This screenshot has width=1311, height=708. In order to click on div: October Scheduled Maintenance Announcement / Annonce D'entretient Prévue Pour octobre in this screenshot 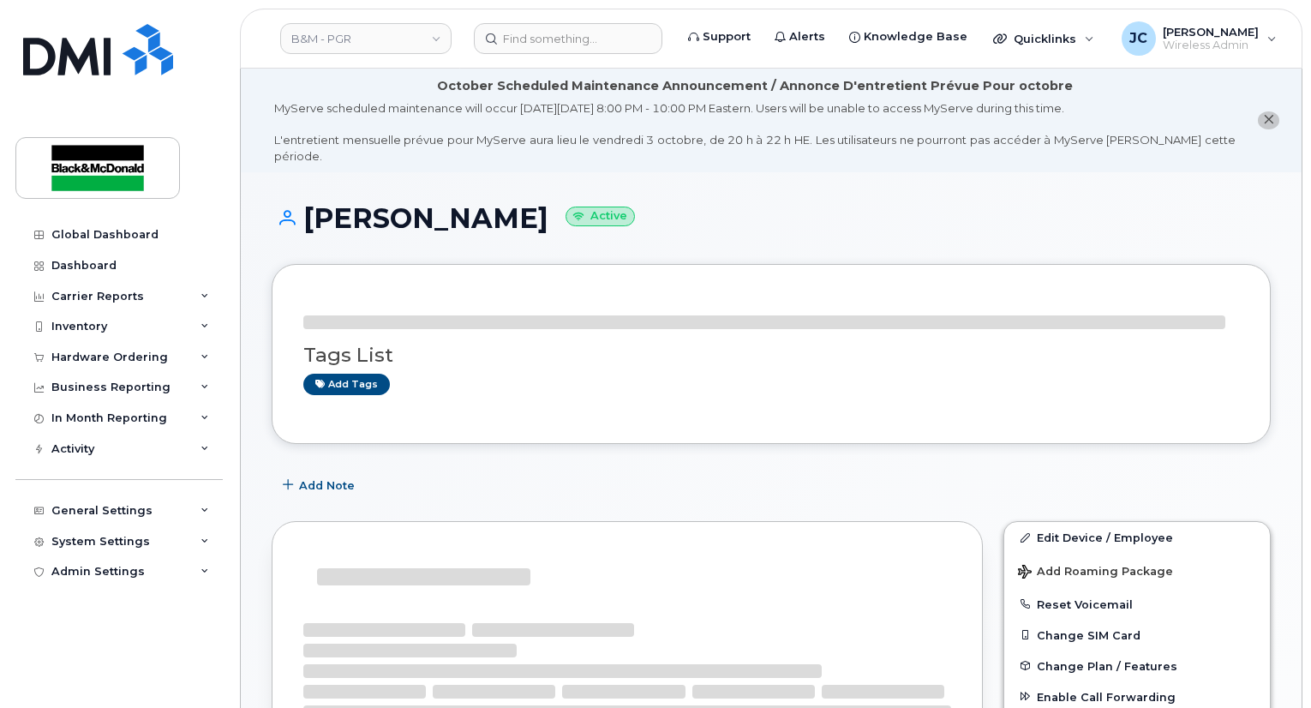, I will do `click(755, 86)`.